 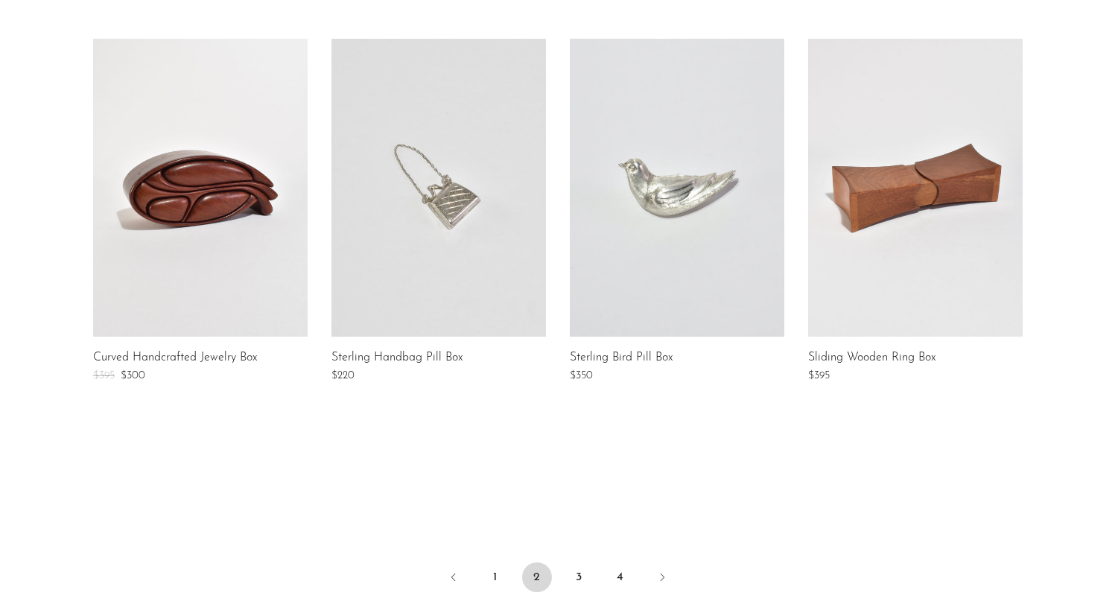 I want to click on a: Sterling Bird Pill Box, so click(x=621, y=358).